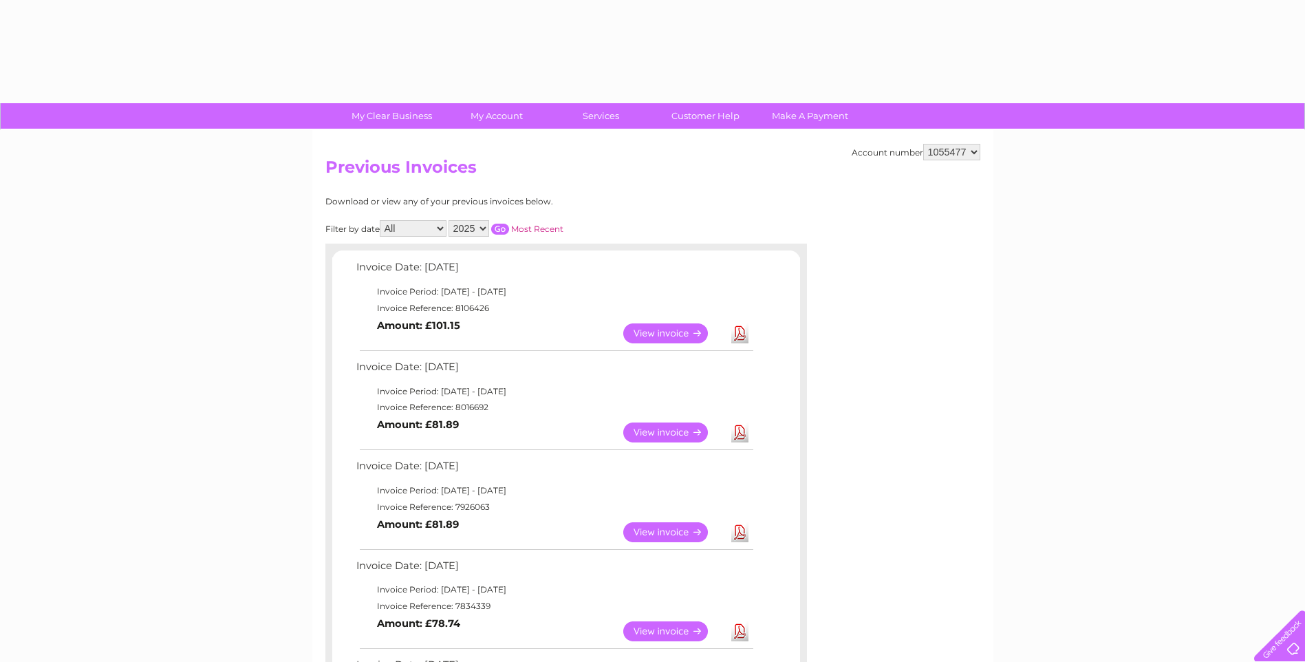 This screenshot has height=662, width=1305. What do you see at coordinates (916, 152) in the screenshot?
I see `div: Account number` at bounding box center [916, 152].